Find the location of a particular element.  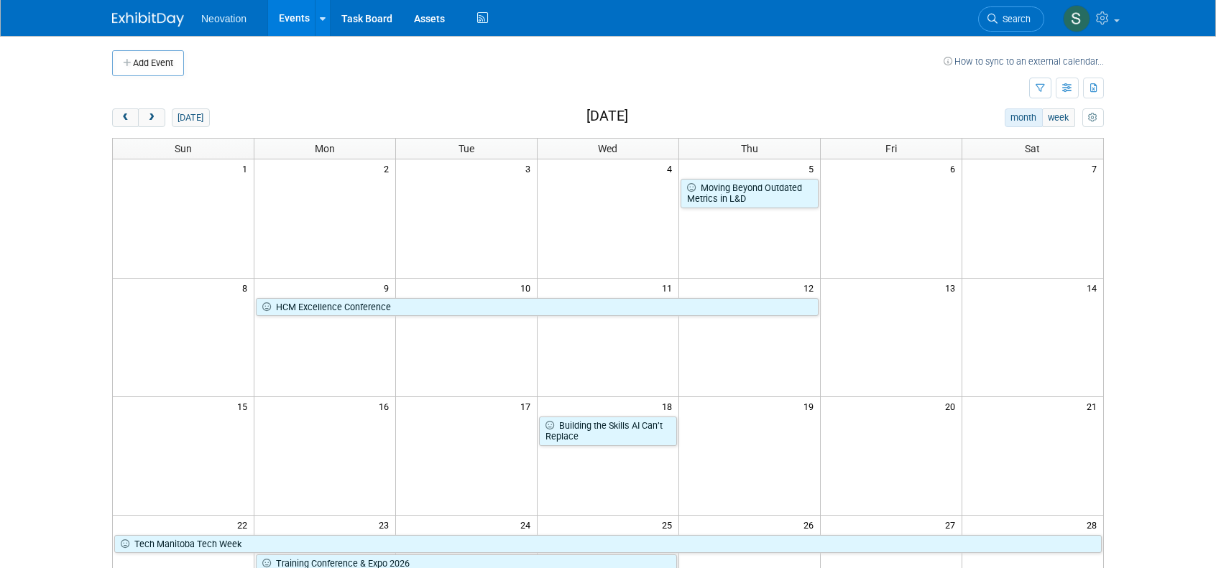

span: Neovation is located at coordinates (224, 19).